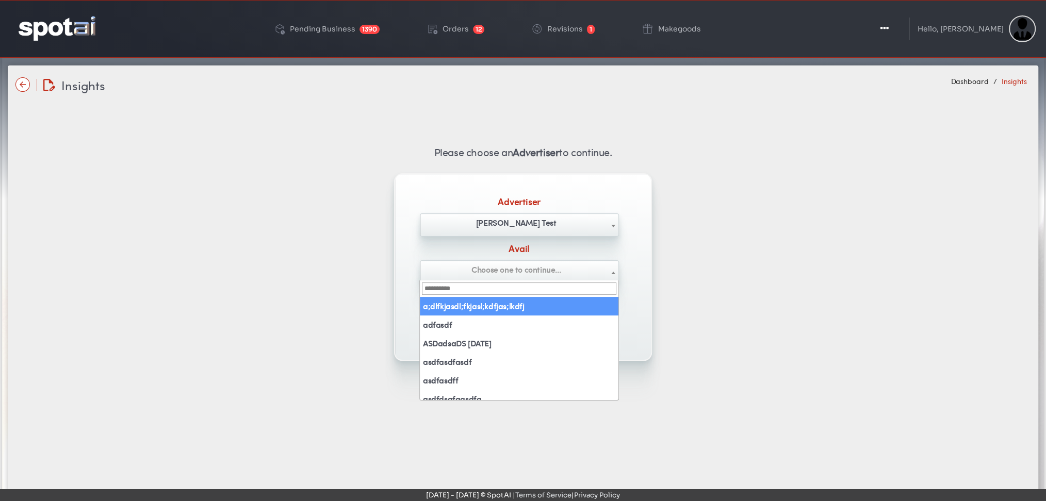 This screenshot has width=1046, height=501. I want to click on a: Revisions 1, so click(563, 29).